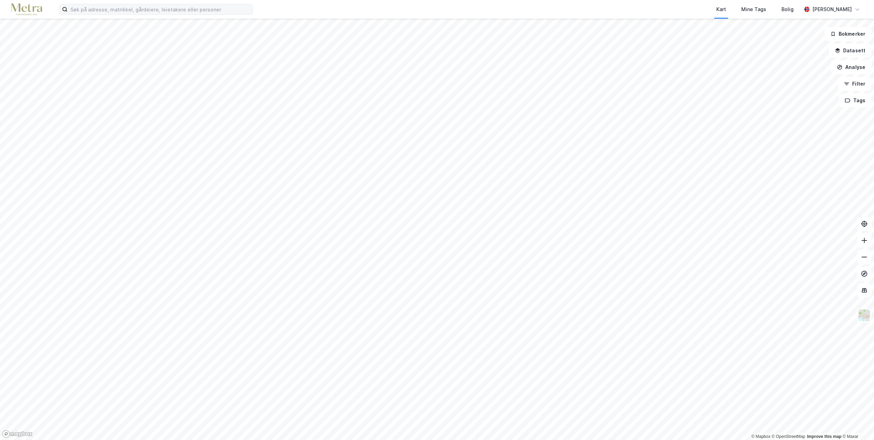 This screenshot has width=874, height=440. Describe the element at coordinates (160, 9) in the screenshot. I see `input: Søk på adresse, matrikkel, gårdeiere, leietakere eller personer` at that location.